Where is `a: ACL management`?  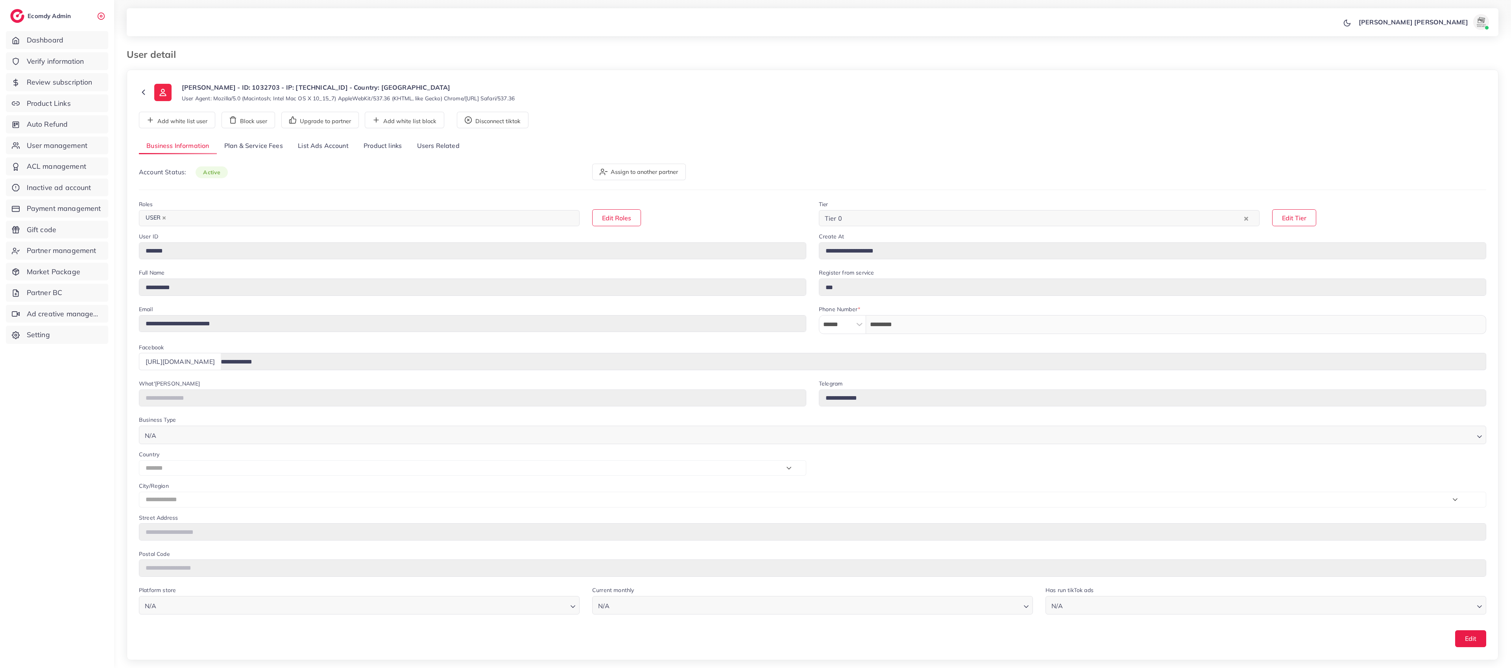 a: ACL management is located at coordinates (57, 166).